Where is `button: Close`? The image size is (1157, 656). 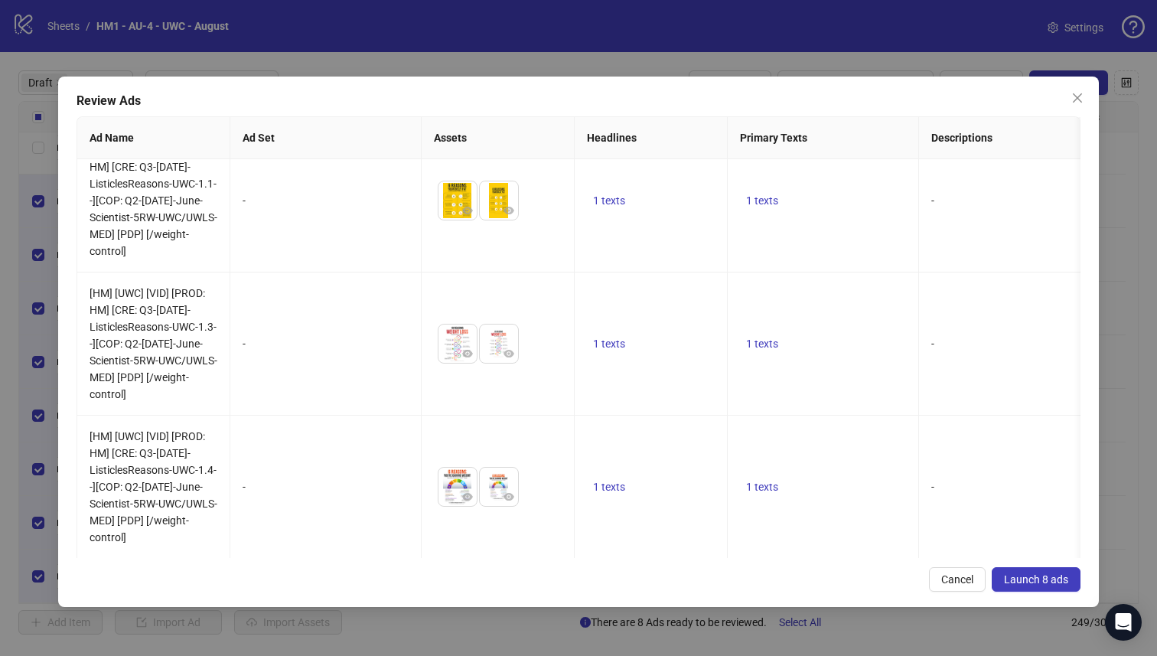
button: Close is located at coordinates (1078, 98).